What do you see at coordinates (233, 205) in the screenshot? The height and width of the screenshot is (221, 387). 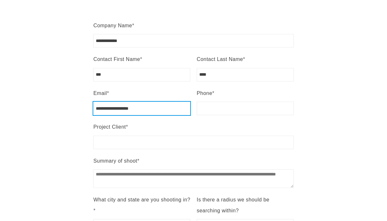 I see `span: Is there a radius we should be searching within?` at bounding box center [233, 205].